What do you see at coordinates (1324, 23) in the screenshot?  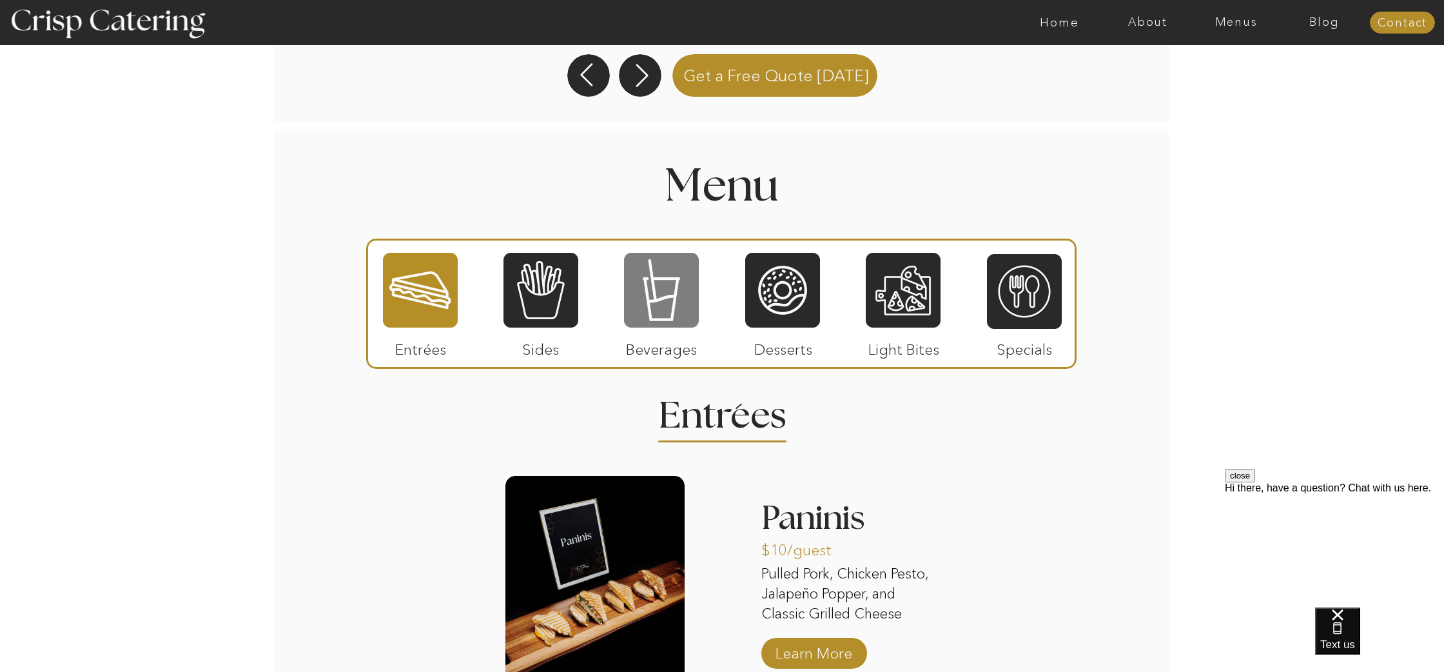 I see `a: Blog` at bounding box center [1324, 23].